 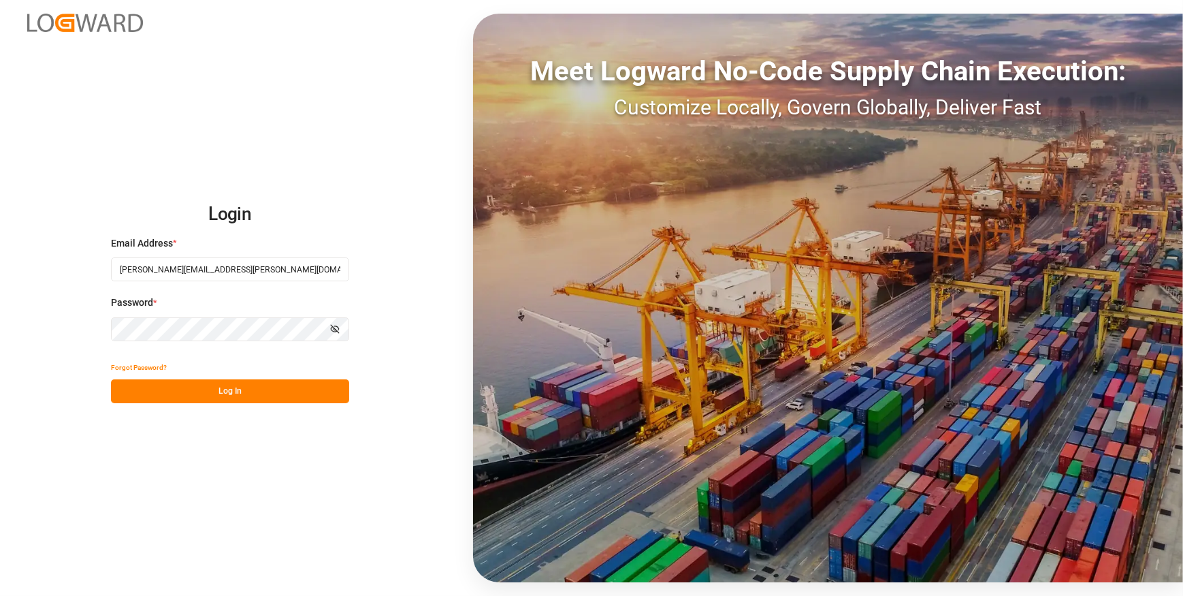 What do you see at coordinates (828, 71) in the screenshot?
I see `div: Meet Logward No-Code Supply Chain Execution:` at bounding box center [828, 71].